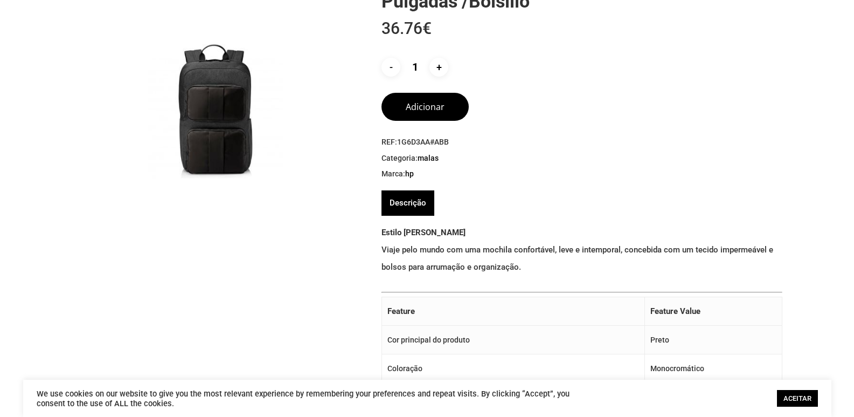  What do you see at coordinates (582, 174) in the screenshot?
I see `span: Marca:` at bounding box center [582, 174].